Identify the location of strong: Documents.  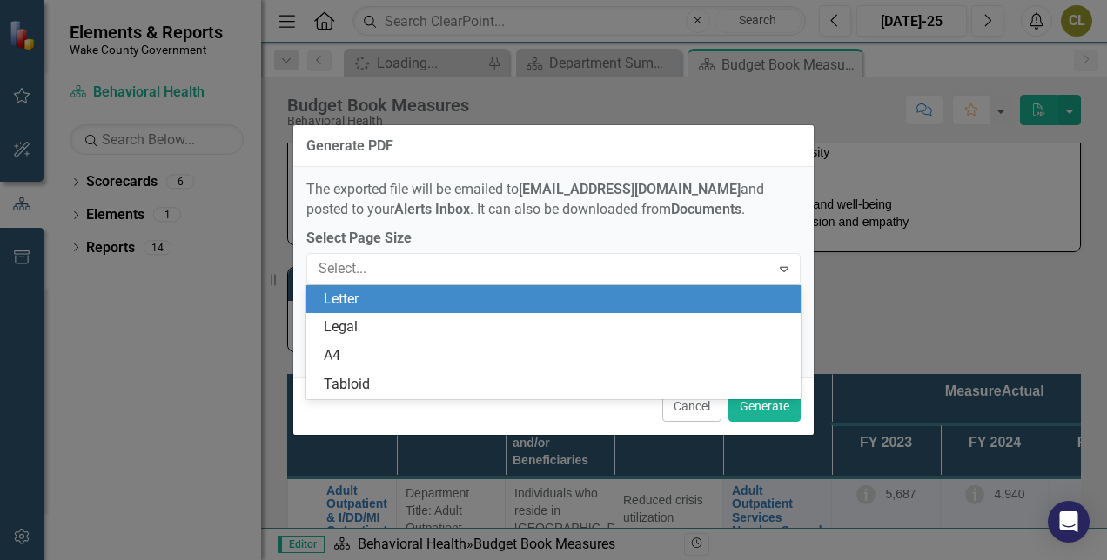
(706, 209).